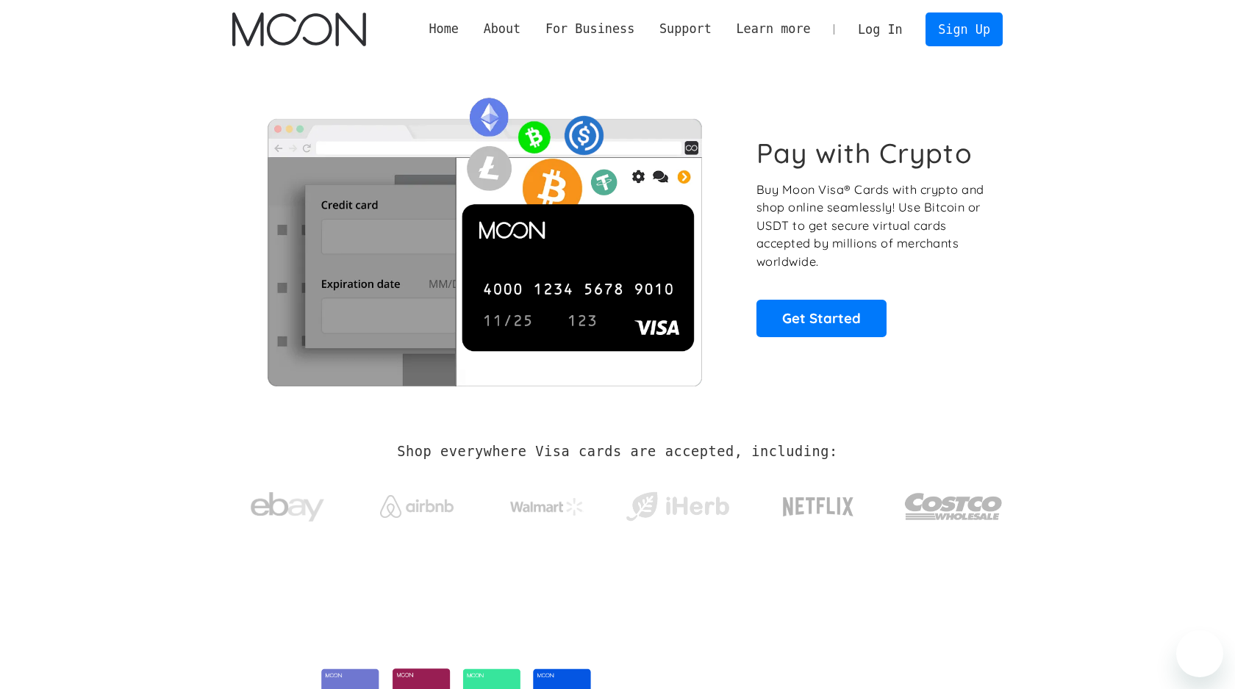 Image resolution: width=1235 pixels, height=689 pixels. What do you see at coordinates (417, 506) in the screenshot?
I see `img: Airbnb` at bounding box center [417, 506].